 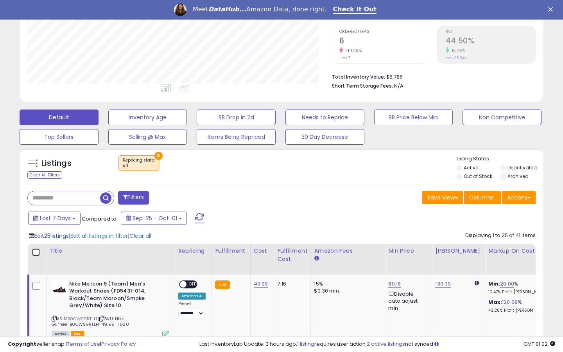 I want to click on label: Deactivated, so click(x=522, y=167).